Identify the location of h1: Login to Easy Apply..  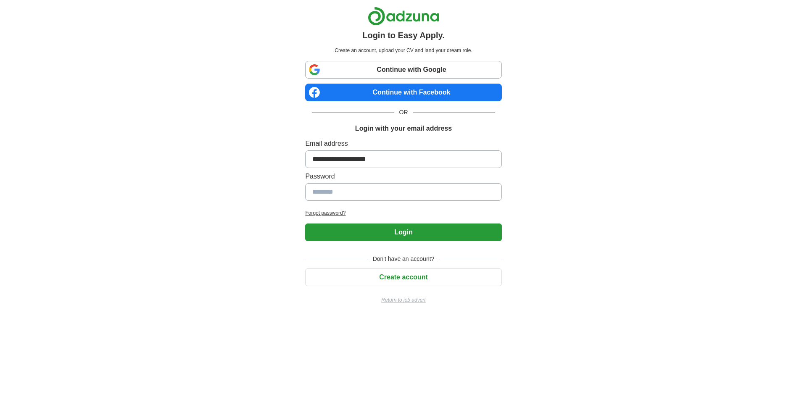
(403, 35).